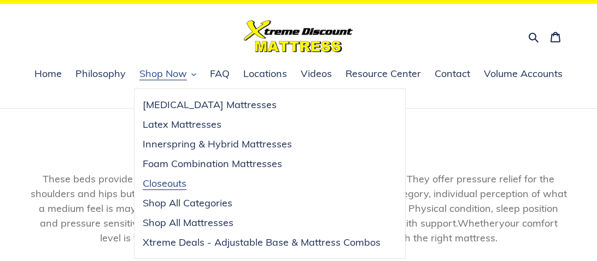 This screenshot has width=597, height=261. Describe the element at coordinates (261, 125) in the screenshot. I see `a: Latex Mattresses` at that location.